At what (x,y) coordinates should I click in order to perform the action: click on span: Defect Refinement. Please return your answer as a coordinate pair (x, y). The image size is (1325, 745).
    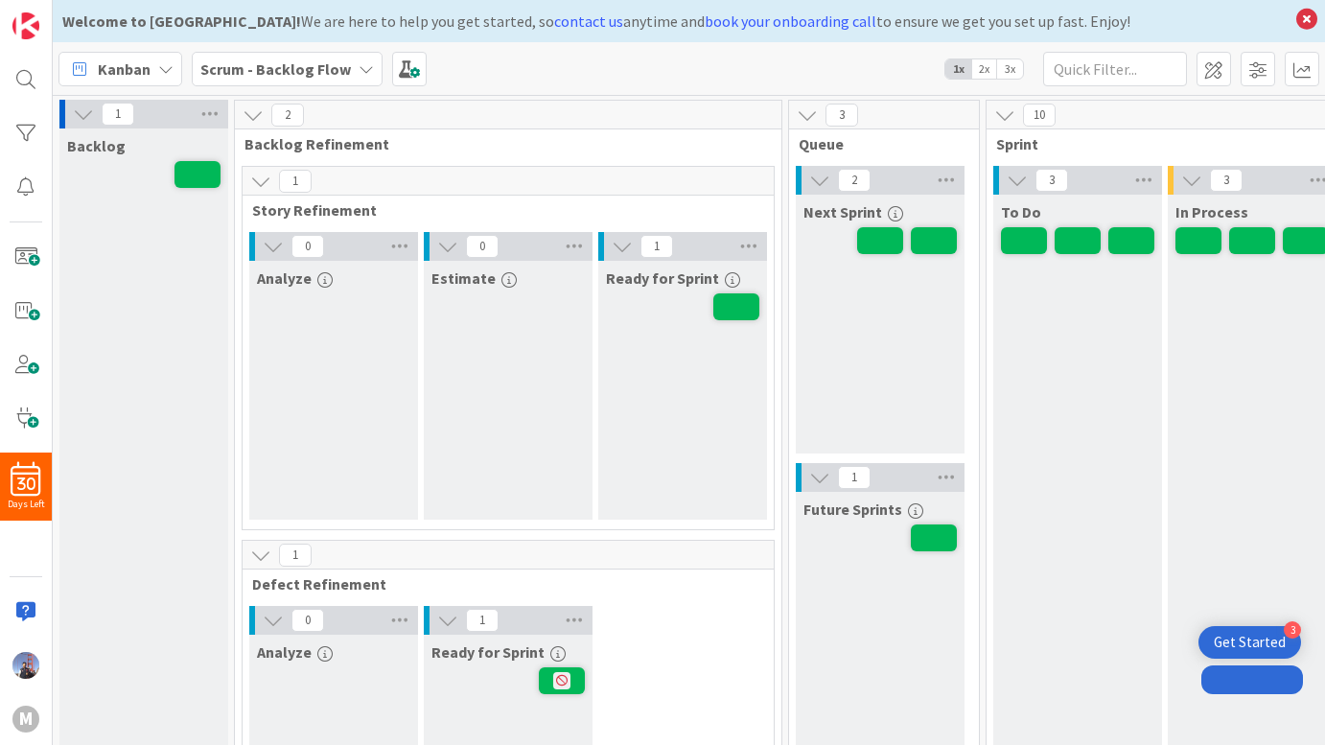
    Looking at the image, I should click on (501, 584).